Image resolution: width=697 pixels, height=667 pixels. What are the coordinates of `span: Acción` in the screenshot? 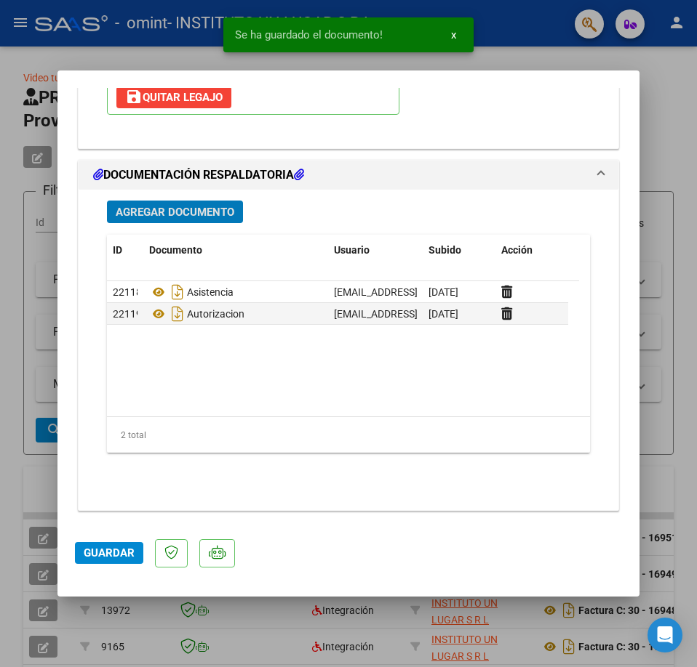 It's located at (516, 250).